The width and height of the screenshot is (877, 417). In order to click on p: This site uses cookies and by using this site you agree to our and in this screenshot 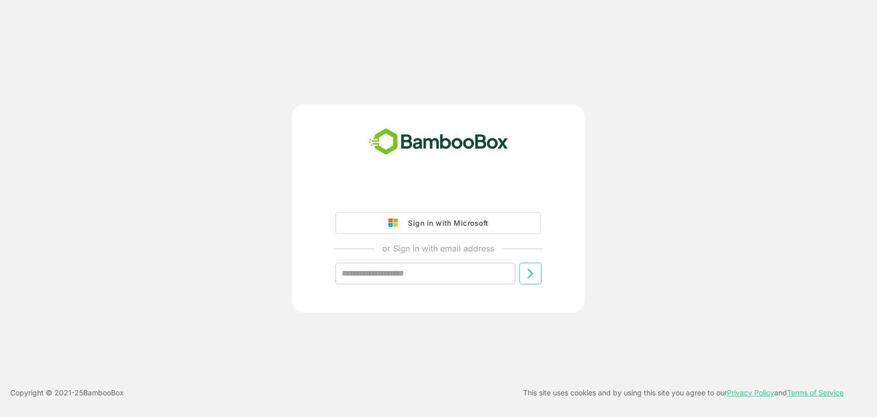, I will do `click(683, 393)`.